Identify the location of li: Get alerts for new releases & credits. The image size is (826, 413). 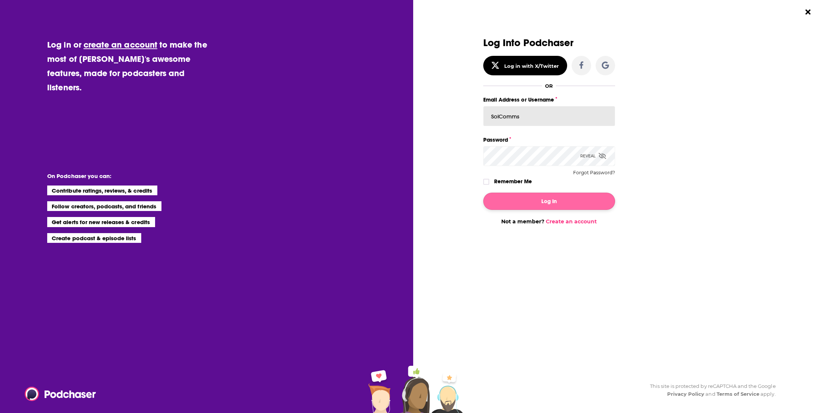
(101, 222).